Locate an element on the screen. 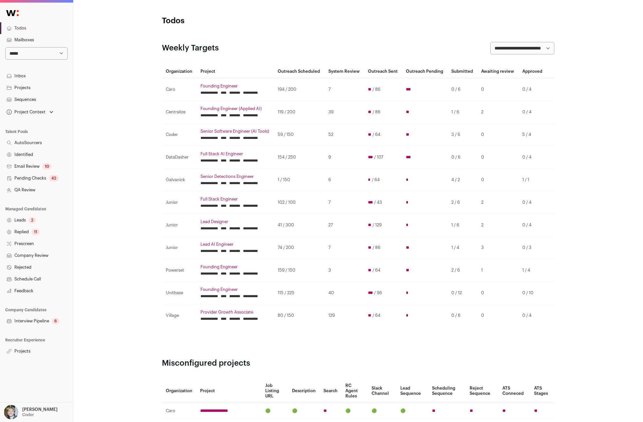  a: Lead AI Engineer is located at coordinates (235, 244).